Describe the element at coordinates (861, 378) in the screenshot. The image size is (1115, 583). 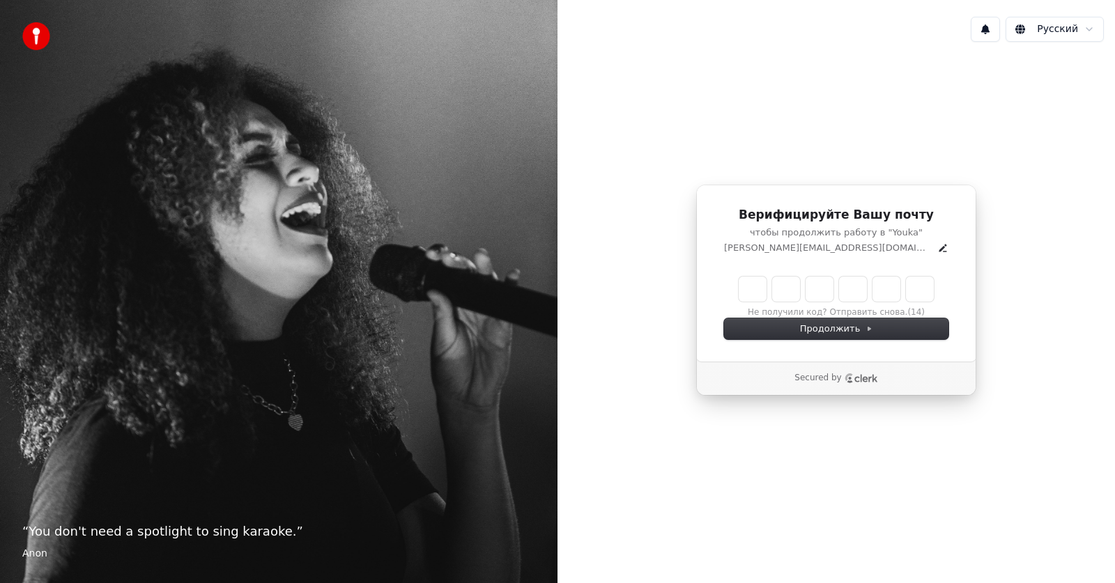
I see `a: Clerk logo` at that location.